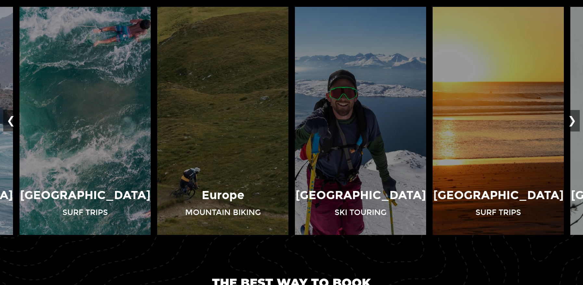  Describe the element at coordinates (223, 212) in the screenshot. I see `p: Mountain Biking` at that location.